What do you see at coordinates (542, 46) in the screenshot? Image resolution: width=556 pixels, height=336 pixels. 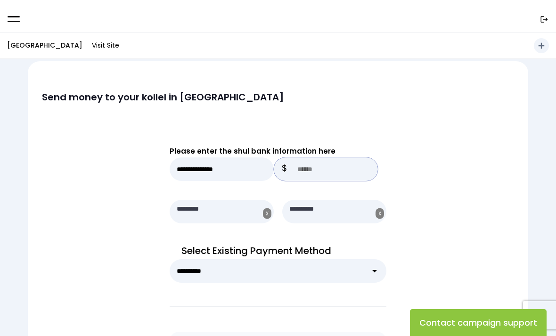 I see `button: add` at bounding box center [542, 46].